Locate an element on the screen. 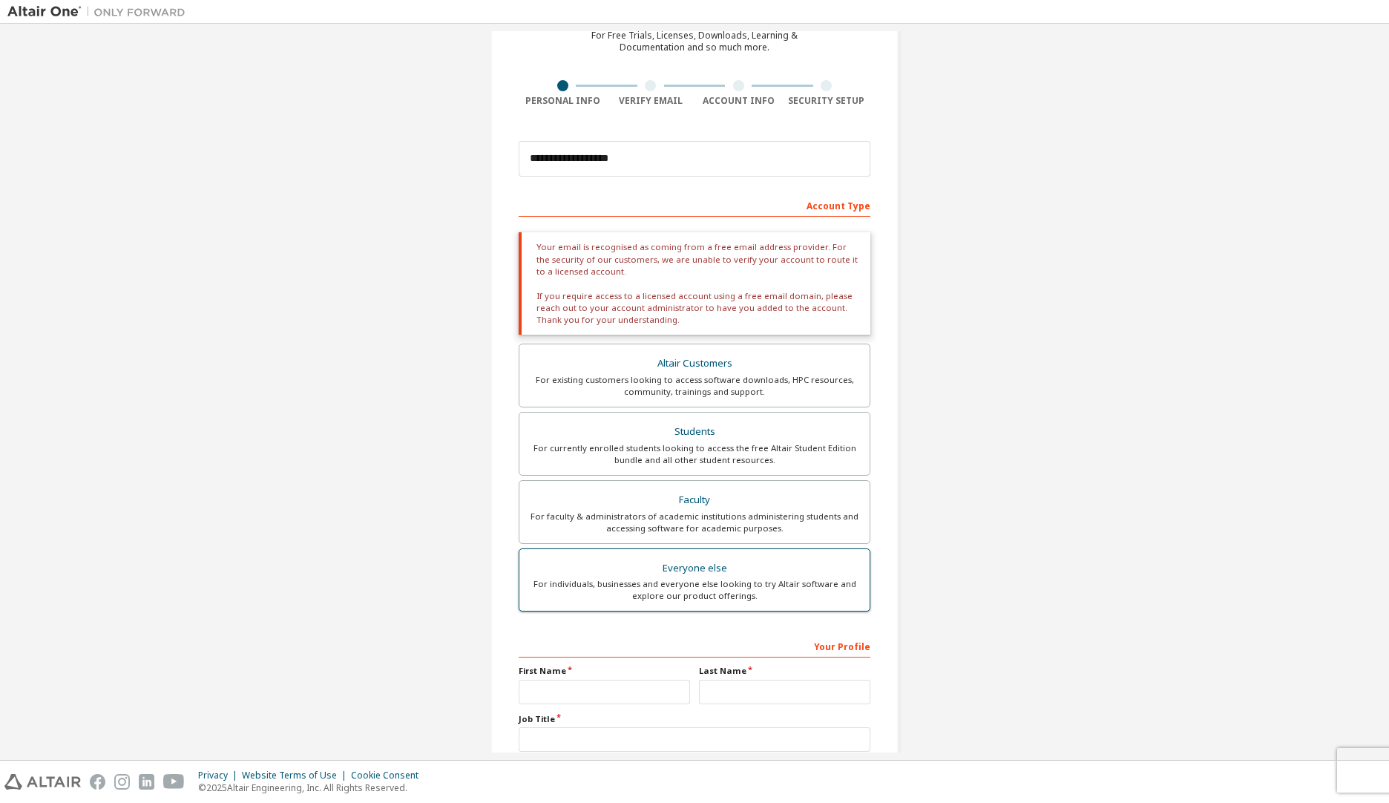  div: Privacy is located at coordinates (220, 776).